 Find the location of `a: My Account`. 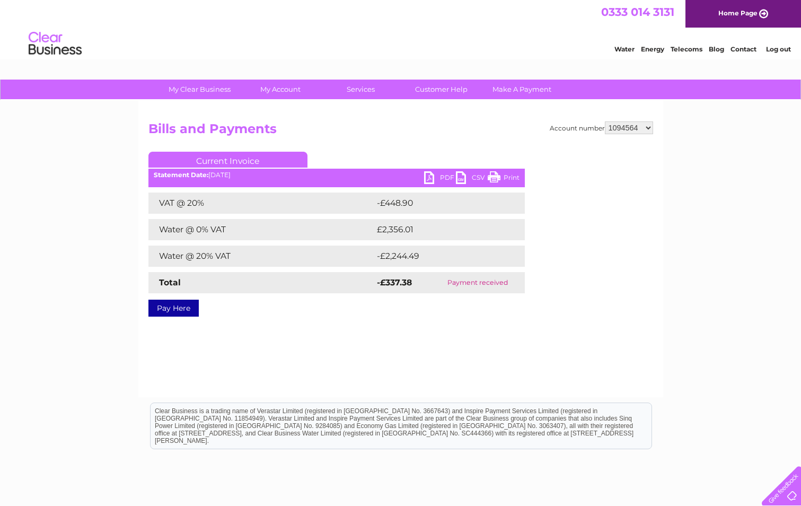

a: My Account is located at coordinates (280, 89).